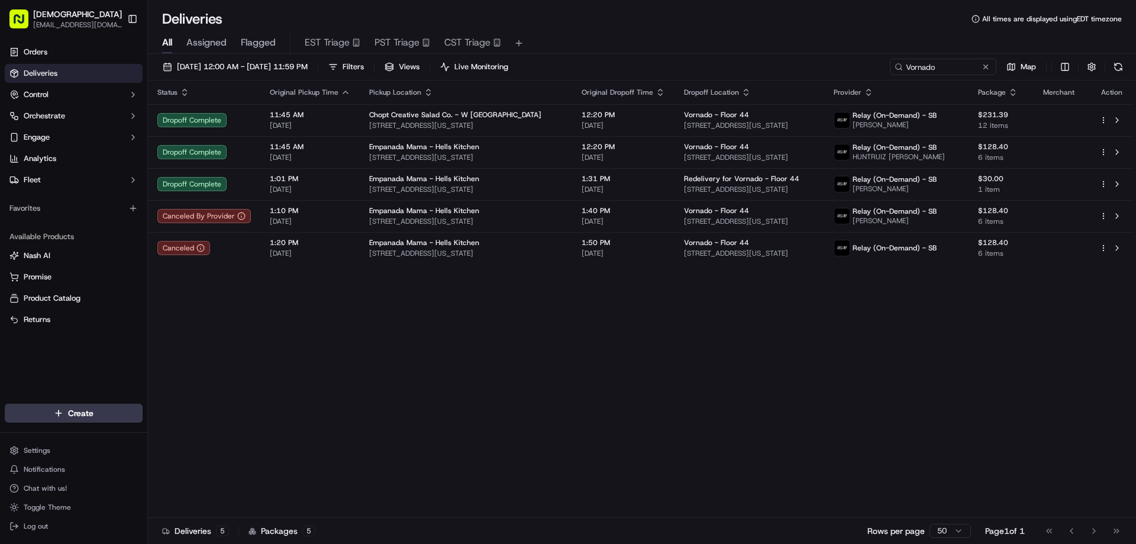 This screenshot has height=544, width=1136. What do you see at coordinates (37, 137) in the screenshot?
I see `span: Engage` at bounding box center [37, 137].